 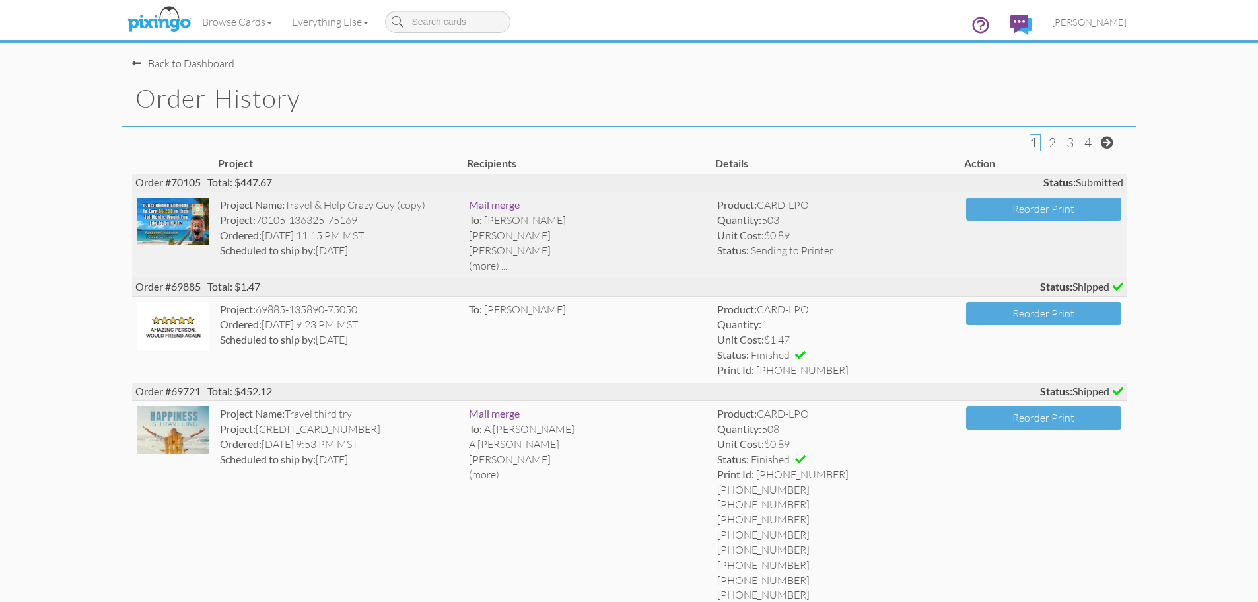 I want to click on a: Browse Cards, so click(x=237, y=22).